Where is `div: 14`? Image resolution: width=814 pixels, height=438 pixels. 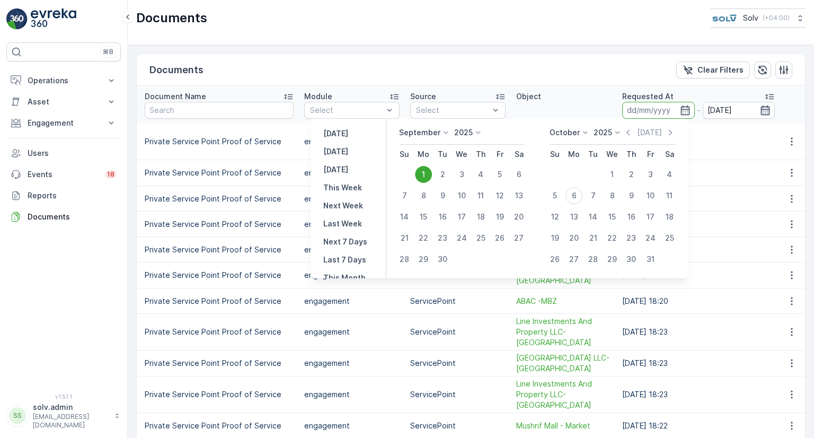 div: 14 is located at coordinates (593, 217).